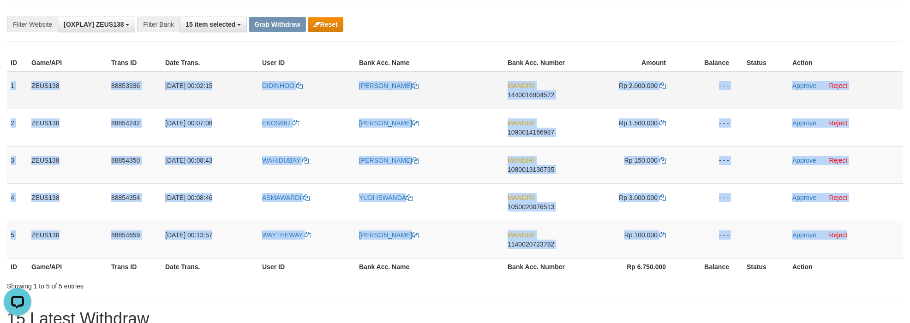 This screenshot has width=910, height=323. I want to click on span: 88854350, so click(125, 161).